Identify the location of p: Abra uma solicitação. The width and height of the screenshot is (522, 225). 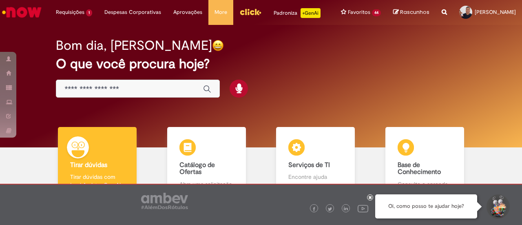
(206, 184).